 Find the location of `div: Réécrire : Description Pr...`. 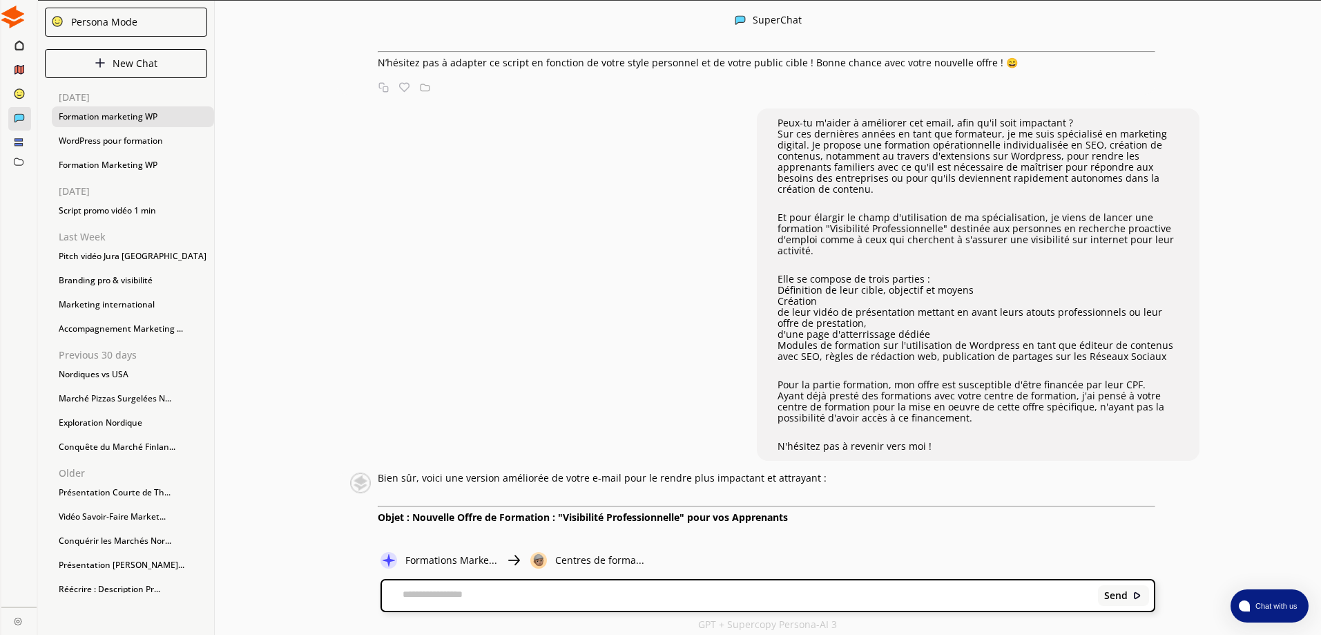

div: Réécrire : Description Pr... is located at coordinates (133, 589).